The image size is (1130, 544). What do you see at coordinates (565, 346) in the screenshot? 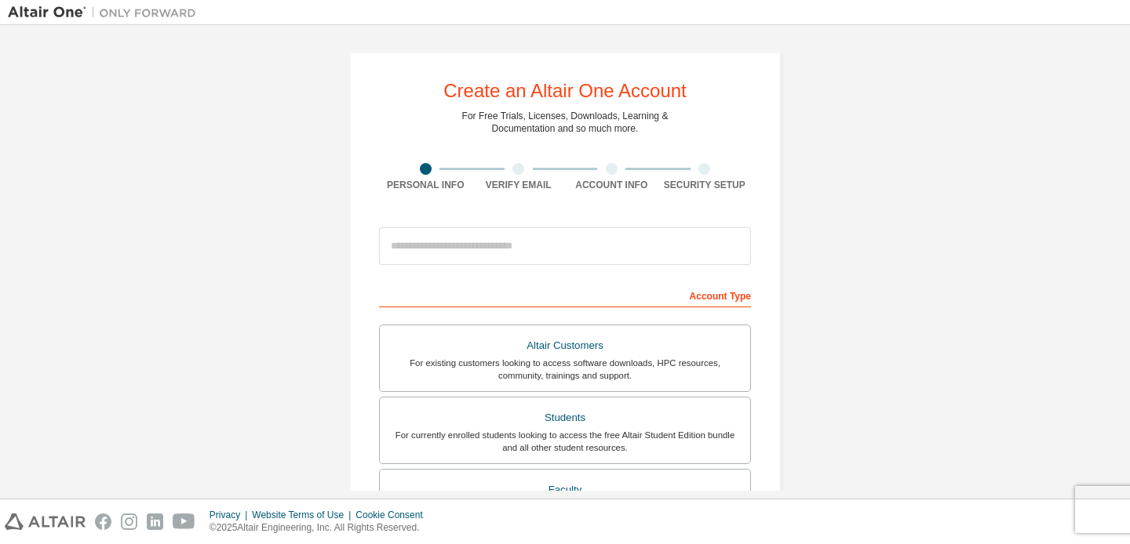
I see `div: Altair Customers` at bounding box center [565, 346].